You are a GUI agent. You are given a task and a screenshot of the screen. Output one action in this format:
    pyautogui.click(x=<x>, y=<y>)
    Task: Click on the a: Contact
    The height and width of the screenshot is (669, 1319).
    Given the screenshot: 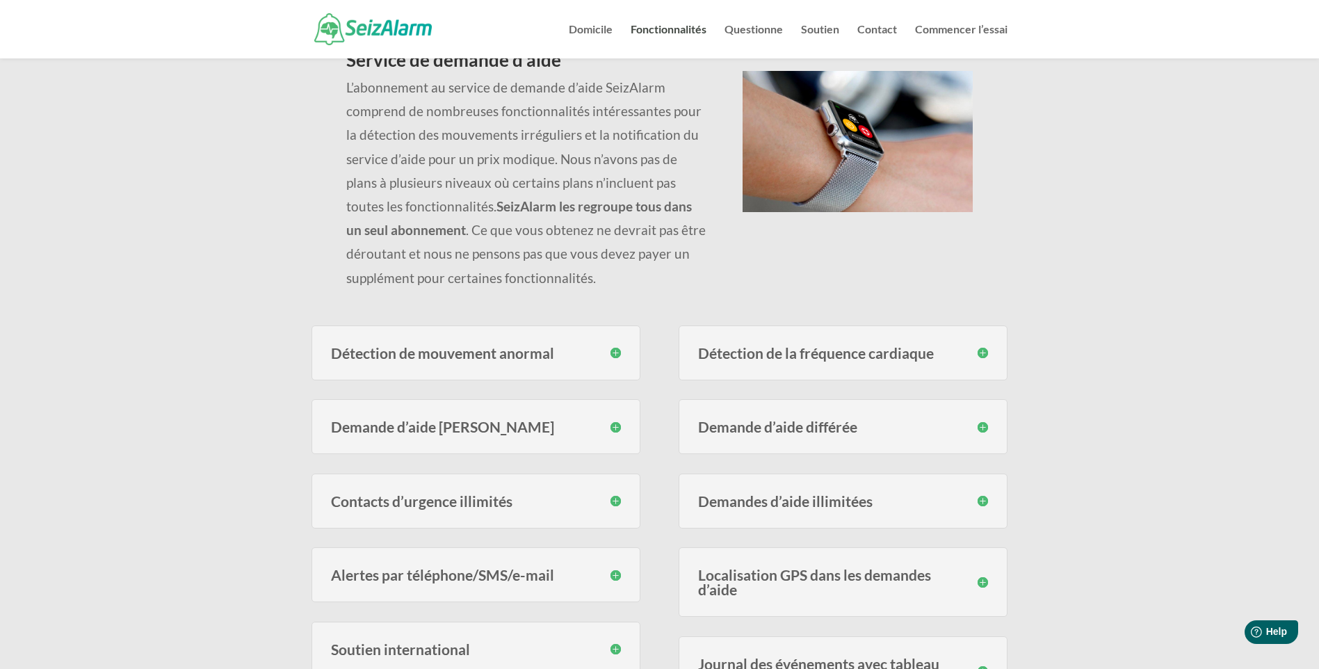 What is the action you would take?
    pyautogui.click(x=877, y=41)
    